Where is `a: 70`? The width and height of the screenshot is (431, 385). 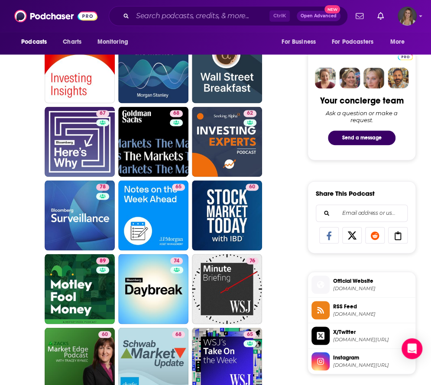 a: 70 is located at coordinates (80, 68).